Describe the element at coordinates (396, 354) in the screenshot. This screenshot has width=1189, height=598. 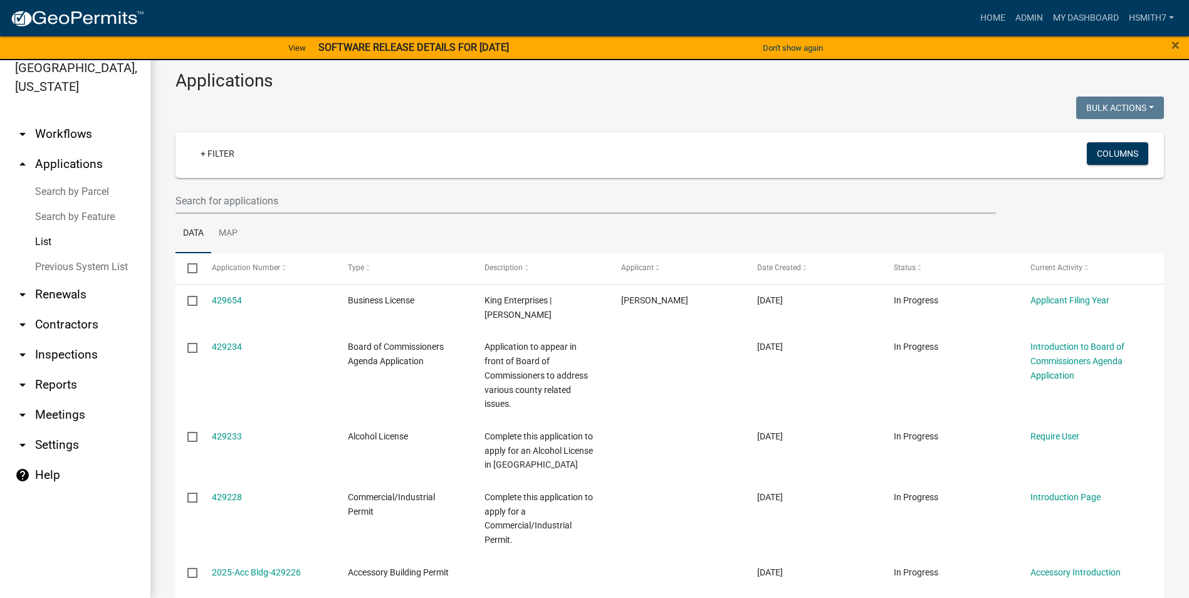
I see `span: Board of Commissioners Agenda Application` at that location.